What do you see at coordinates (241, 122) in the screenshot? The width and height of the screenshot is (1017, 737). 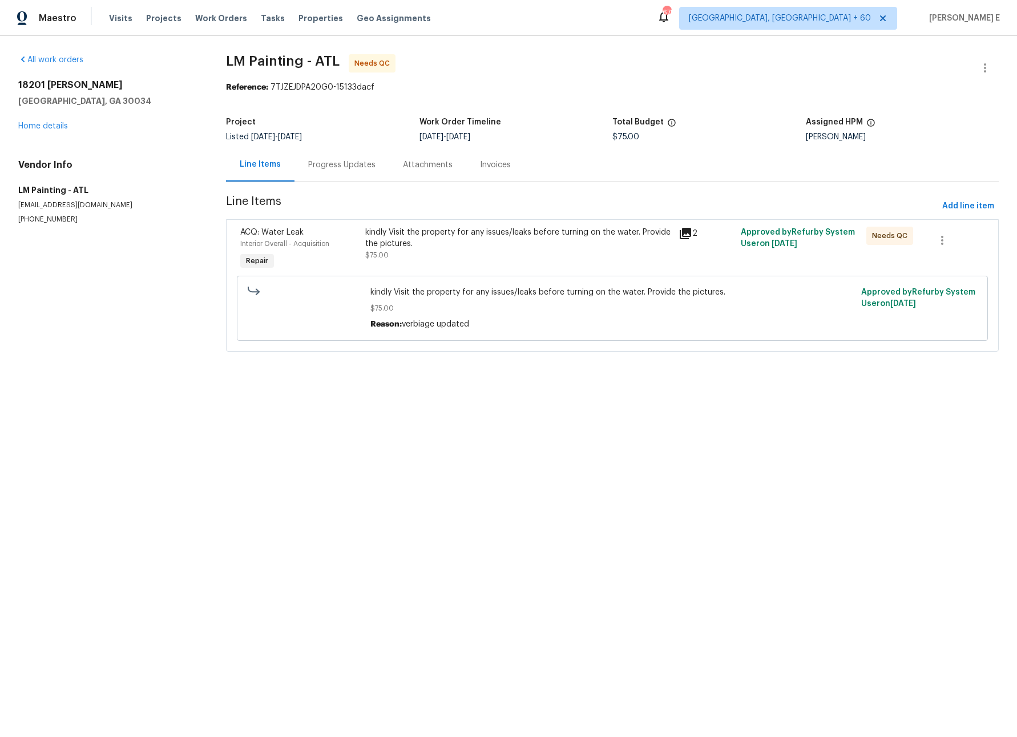 I see `h5: Project` at bounding box center [241, 122].